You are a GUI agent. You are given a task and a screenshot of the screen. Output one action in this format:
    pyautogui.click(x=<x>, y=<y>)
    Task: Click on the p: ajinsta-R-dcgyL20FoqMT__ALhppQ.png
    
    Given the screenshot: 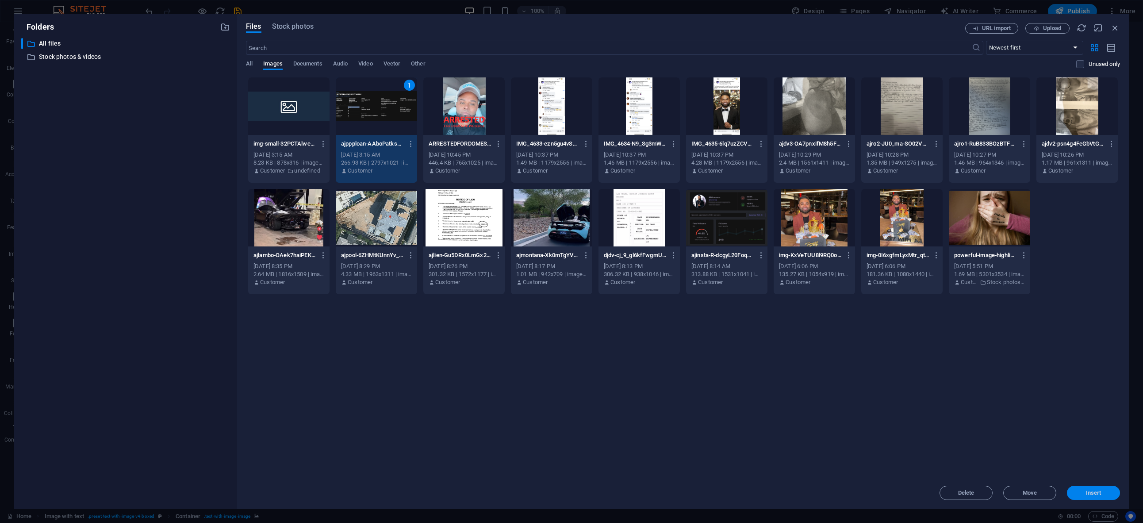 What is the action you would take?
    pyautogui.click(x=722, y=255)
    